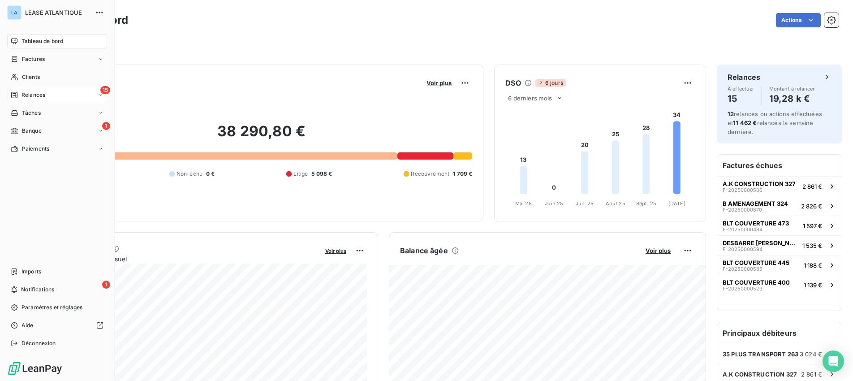  Describe the element at coordinates (833, 361) in the screenshot. I see `div: Open Intercom Messenger` at that location.